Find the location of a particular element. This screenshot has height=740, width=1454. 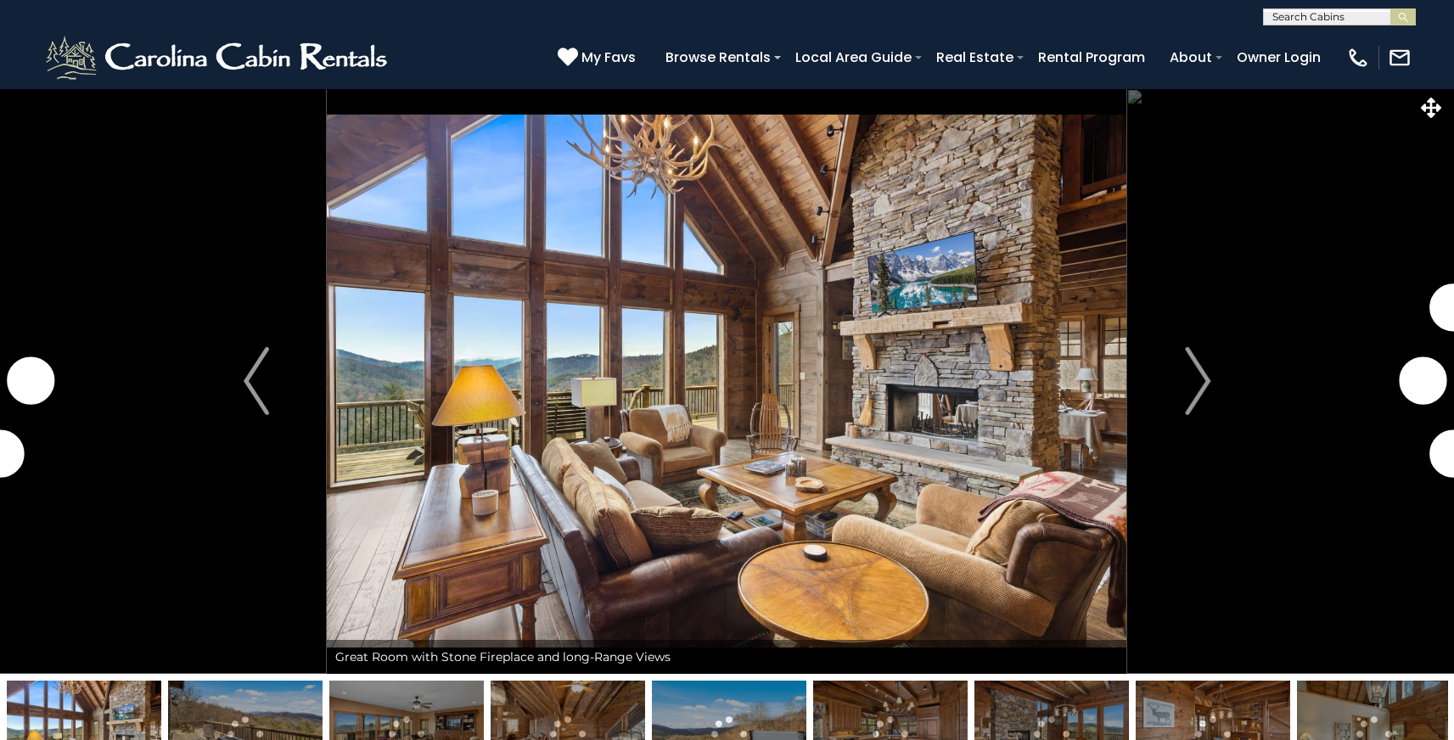

a: Local Area Guide is located at coordinates (853, 57).